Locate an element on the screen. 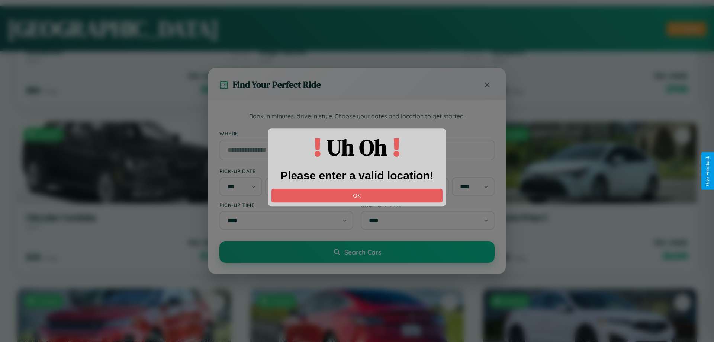  label: Pick-up Date is located at coordinates (286, 171).